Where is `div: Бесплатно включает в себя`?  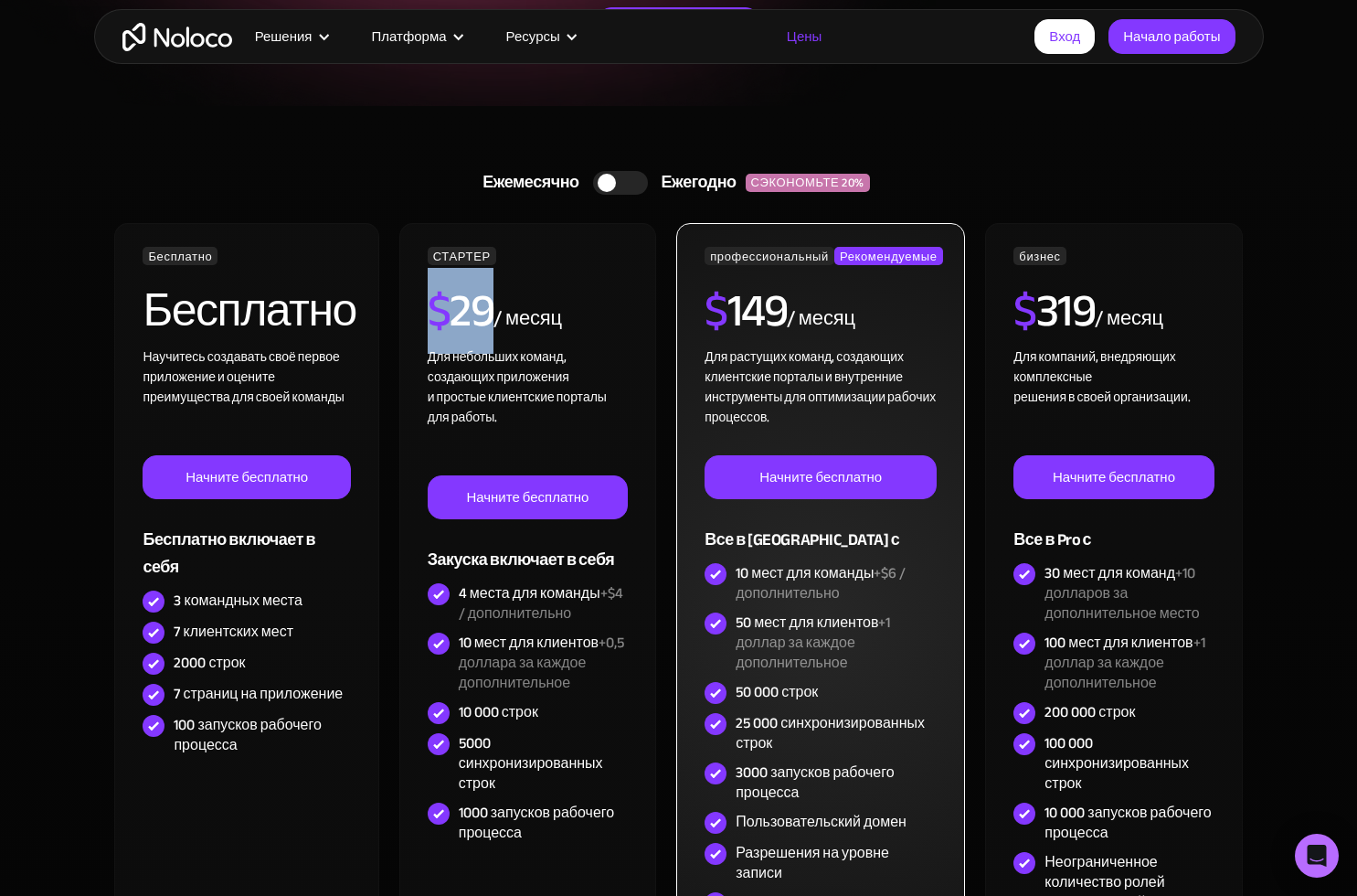
div: Бесплатно включает в себя is located at coordinates (247, 542).